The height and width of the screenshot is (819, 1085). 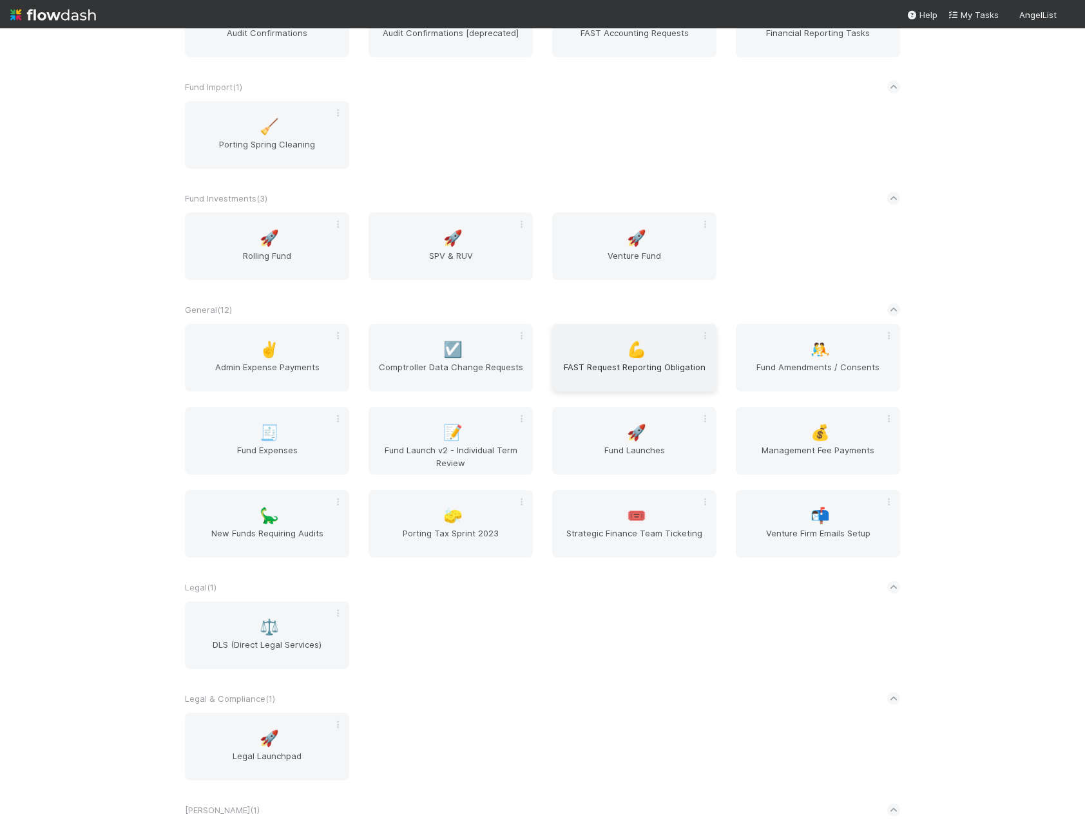 I want to click on span: Fund Import ( 1 ), so click(x=213, y=87).